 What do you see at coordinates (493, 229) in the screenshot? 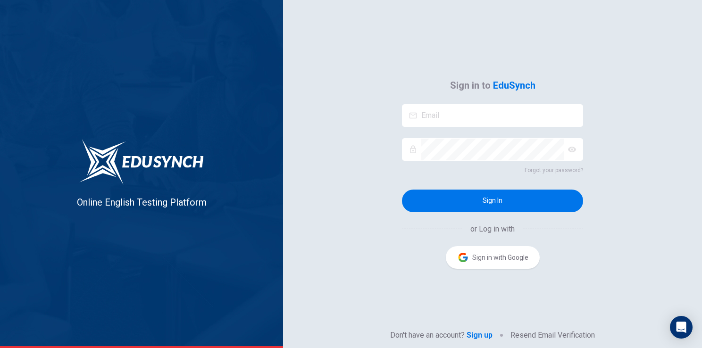
I see `span: or Log in with` at bounding box center [493, 229].